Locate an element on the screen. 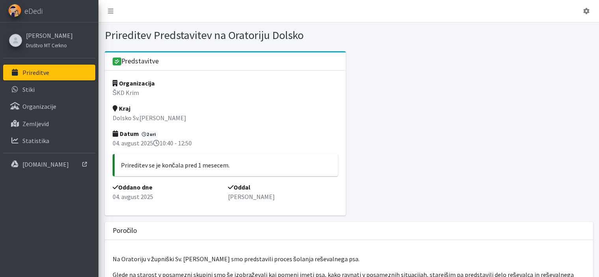 The image size is (599, 277). p: Prireditev se je končala pred 1 mesecem. is located at coordinates (226, 165).